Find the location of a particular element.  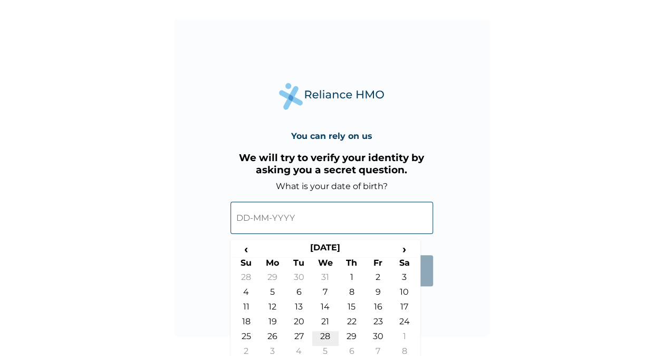

td: 8 is located at coordinates (352, 294).